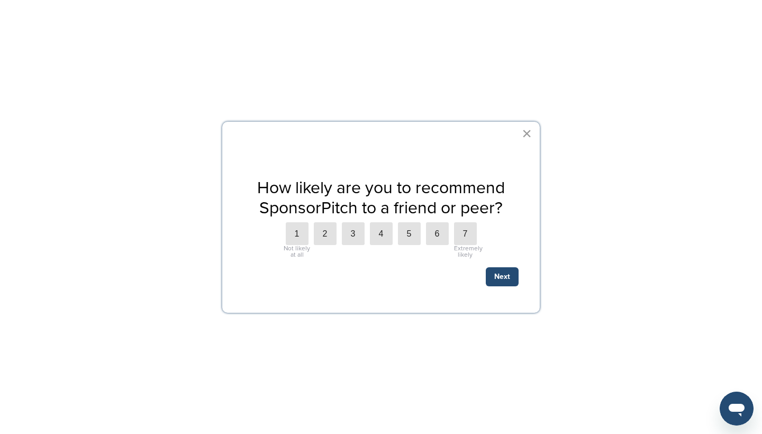 The width and height of the screenshot is (762, 434). What do you see at coordinates (297, 251) in the screenshot?
I see `div: Not likely at all` at bounding box center [297, 251].